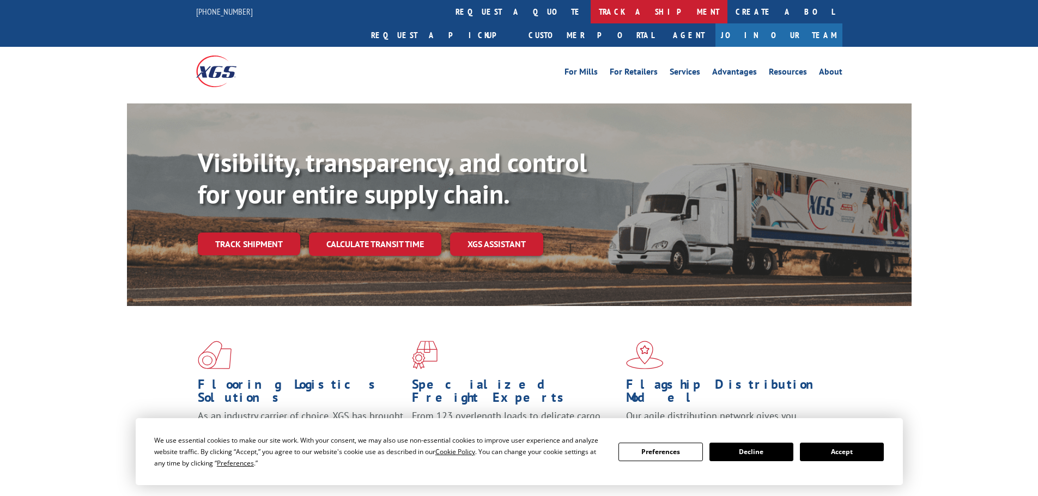  What do you see at coordinates (215, 355) in the screenshot?
I see `img: xgs-icon-total-supply-chain-intelligence-red` at bounding box center [215, 355].